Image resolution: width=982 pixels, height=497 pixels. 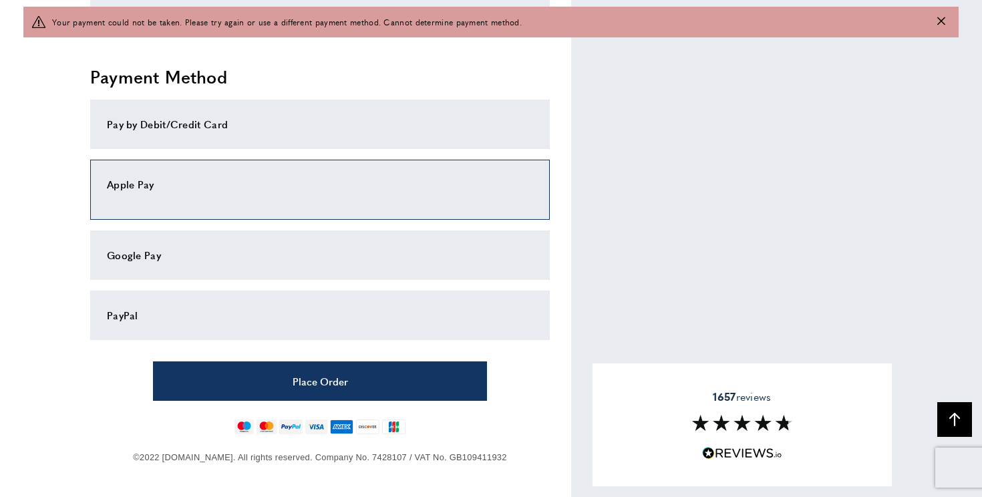 What do you see at coordinates (287, 21) in the screenshot?
I see `span: Your payment could not be taken. Please try again or use a different payment method. Cannot deter...` at bounding box center [287, 21].